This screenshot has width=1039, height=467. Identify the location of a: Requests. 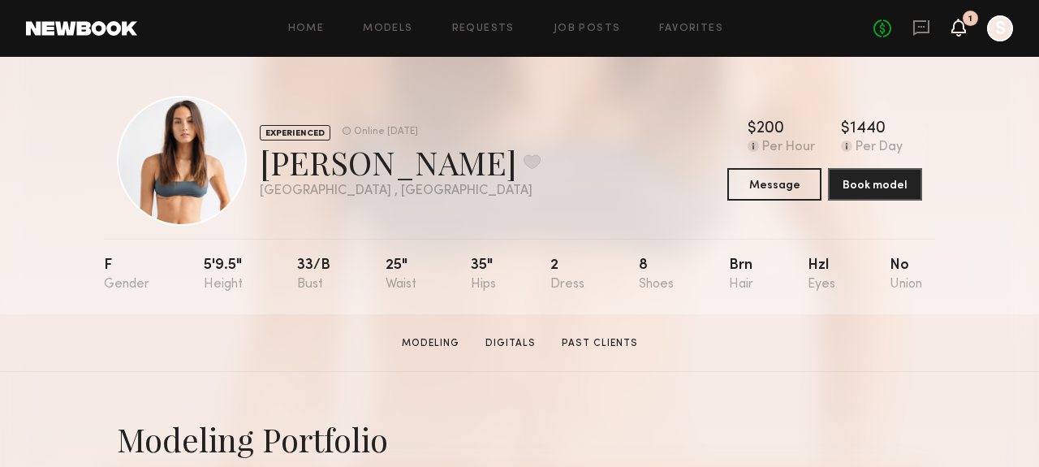
(483, 28).